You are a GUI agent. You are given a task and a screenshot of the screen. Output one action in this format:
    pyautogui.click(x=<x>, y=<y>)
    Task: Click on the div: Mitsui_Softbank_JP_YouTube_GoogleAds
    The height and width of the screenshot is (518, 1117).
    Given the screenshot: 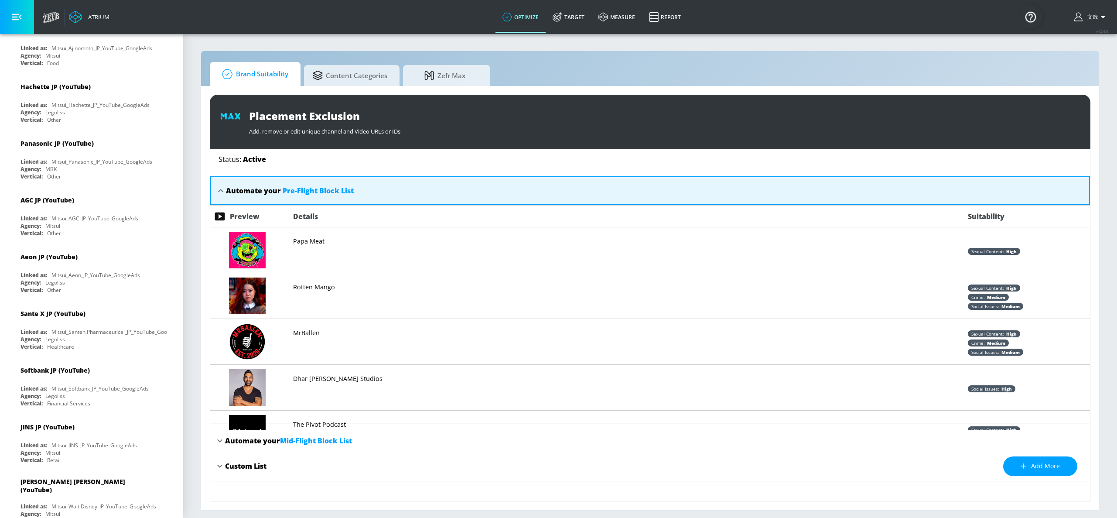 What is the action you would take?
    pyautogui.click(x=100, y=388)
    